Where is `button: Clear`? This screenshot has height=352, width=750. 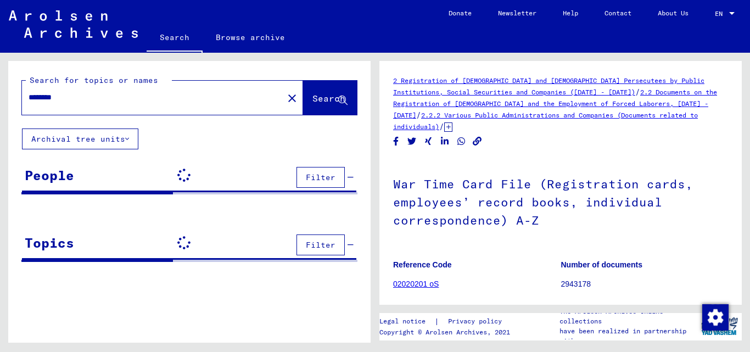 button: Clear is located at coordinates (292, 98).